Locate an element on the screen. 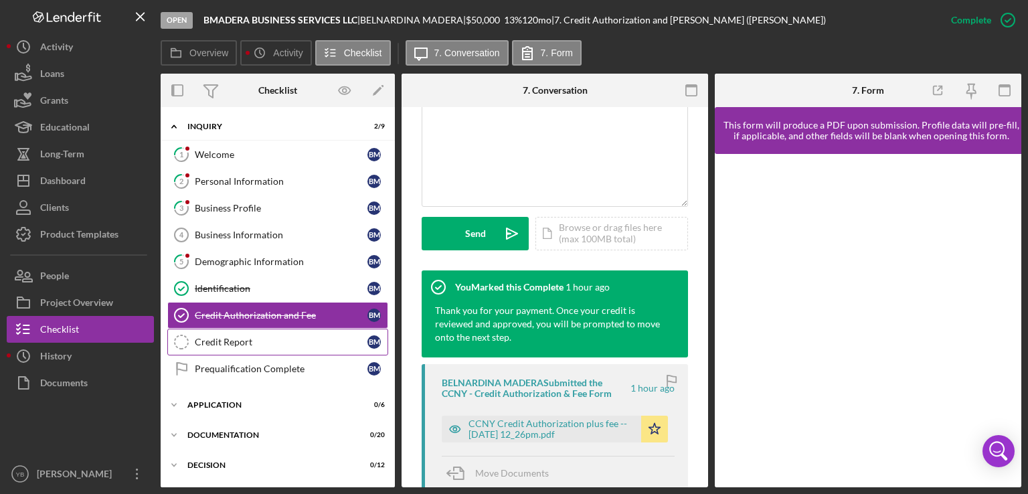  a: Educational is located at coordinates (80, 127).